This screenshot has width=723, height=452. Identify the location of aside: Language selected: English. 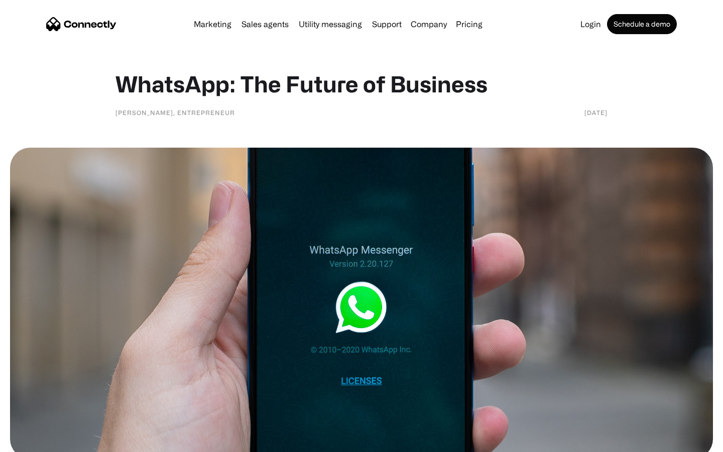
(35, 442).